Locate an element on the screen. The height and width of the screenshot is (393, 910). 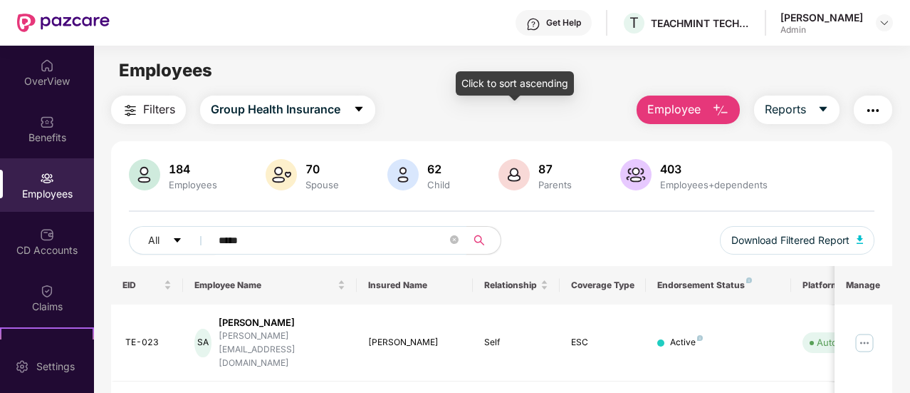
div: Active is located at coordinates (687, 342).